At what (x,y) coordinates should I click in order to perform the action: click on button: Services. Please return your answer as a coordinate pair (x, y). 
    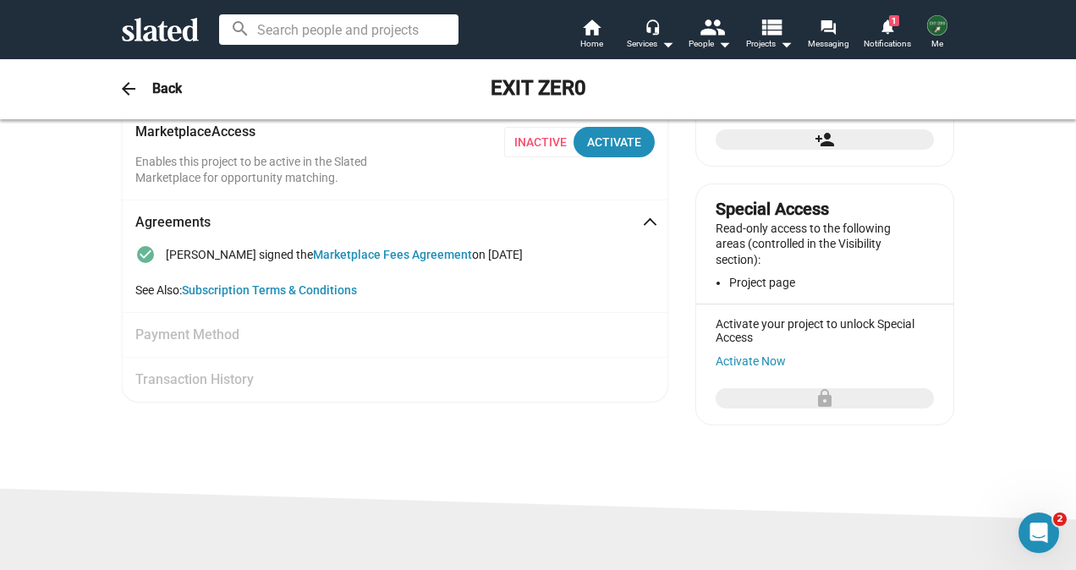
    Looking at the image, I should click on (650, 36).